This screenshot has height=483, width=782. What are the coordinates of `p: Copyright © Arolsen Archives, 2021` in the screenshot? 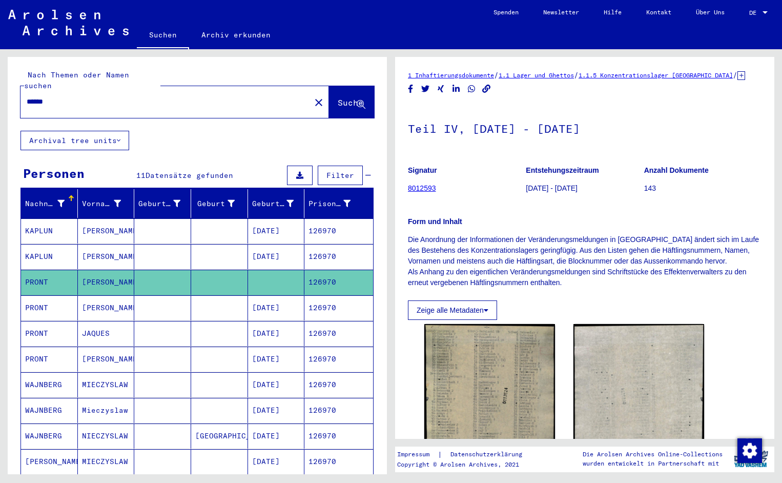 It's located at (466, 464).